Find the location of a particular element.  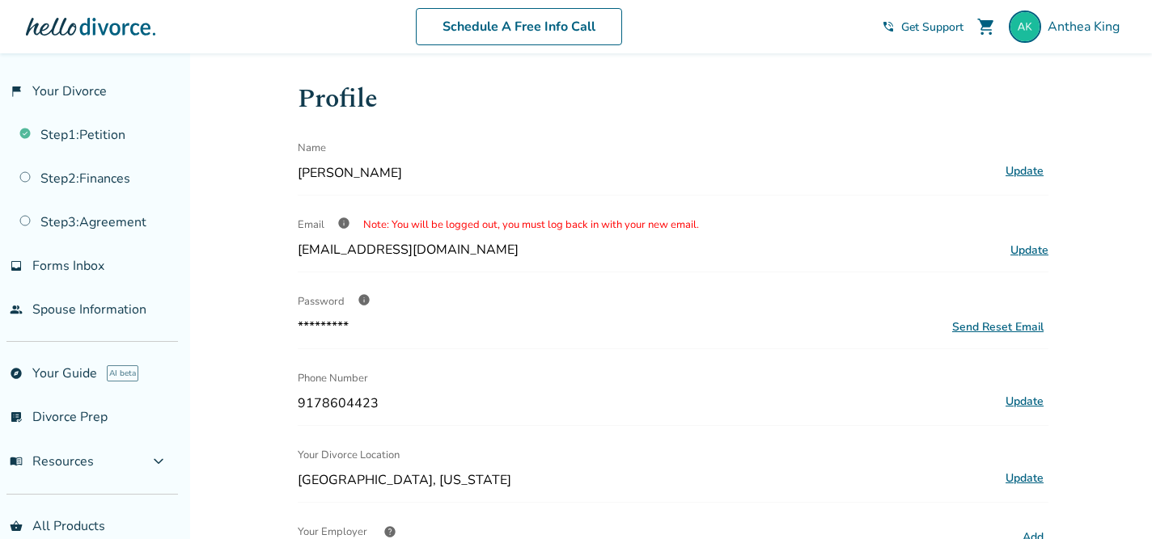

span: Name is located at coordinates (311, 148).